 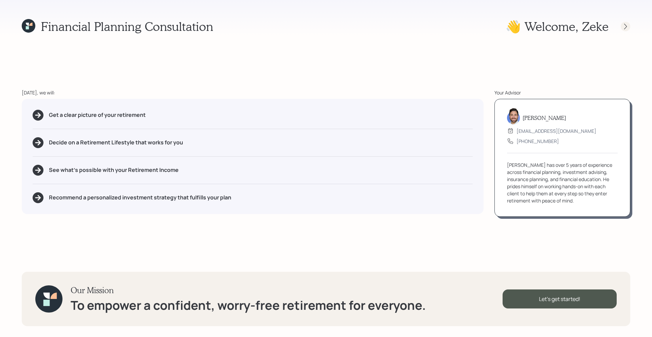 I want to click on div: Your Advisor, so click(x=563, y=92).